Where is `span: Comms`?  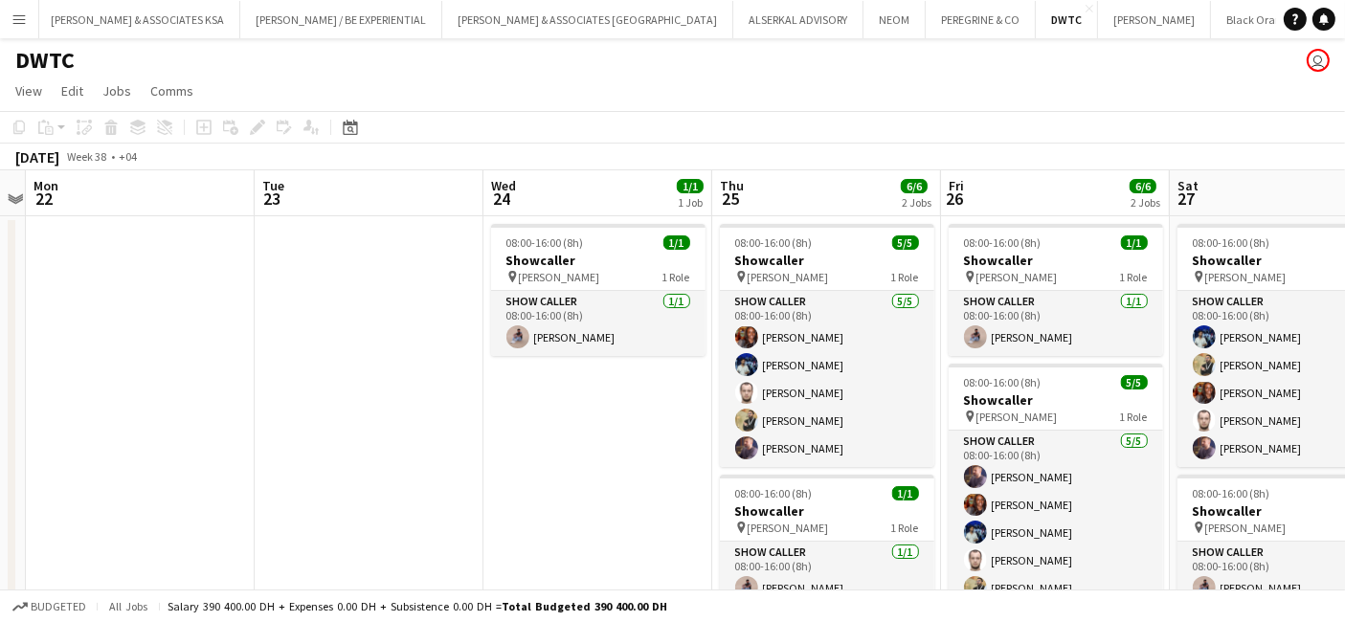 span: Comms is located at coordinates (171, 91).